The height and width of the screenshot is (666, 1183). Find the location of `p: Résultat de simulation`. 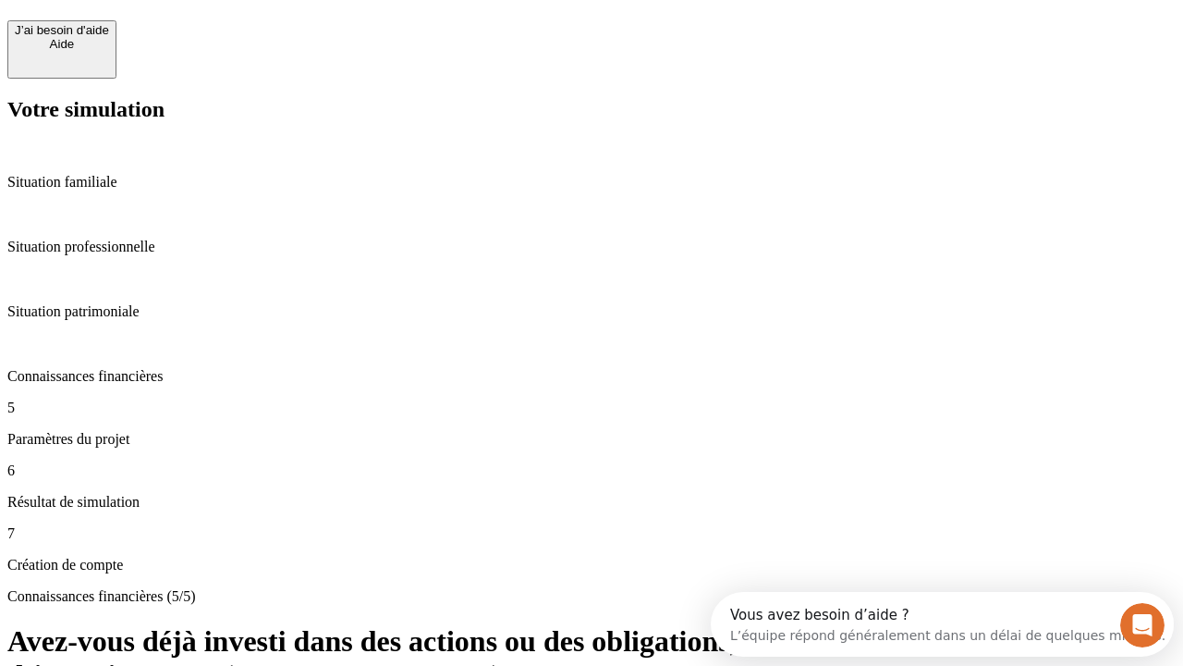

p: Résultat de simulation is located at coordinates (592, 502).